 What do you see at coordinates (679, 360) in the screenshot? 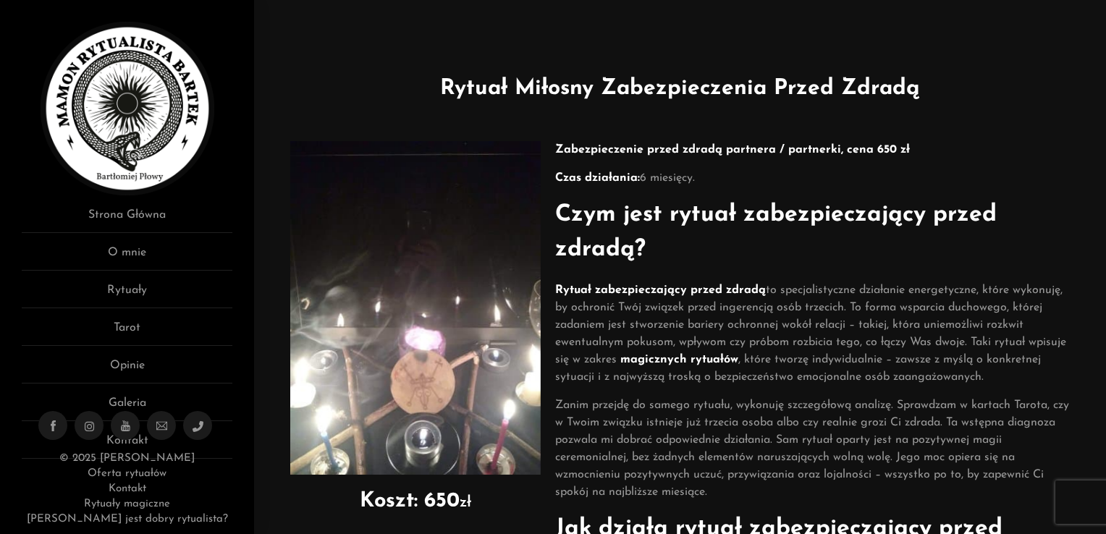
I see `strong: magicznych rytuałów` at bounding box center [679, 360].